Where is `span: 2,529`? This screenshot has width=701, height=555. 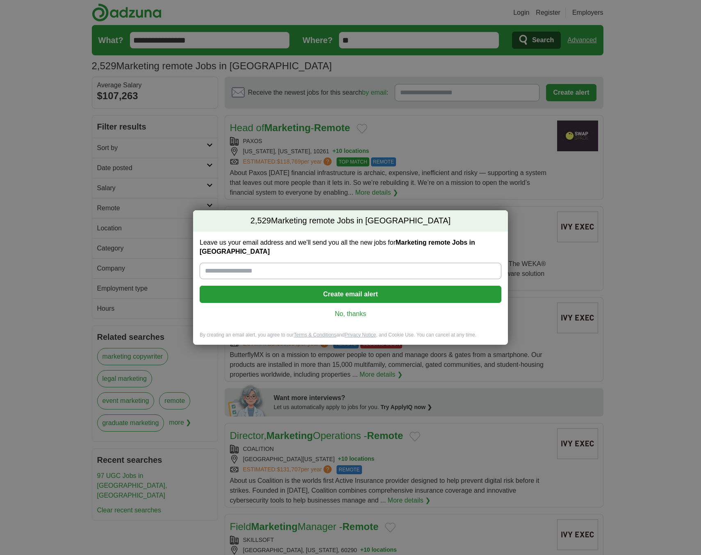 span: 2,529 is located at coordinates (261, 221).